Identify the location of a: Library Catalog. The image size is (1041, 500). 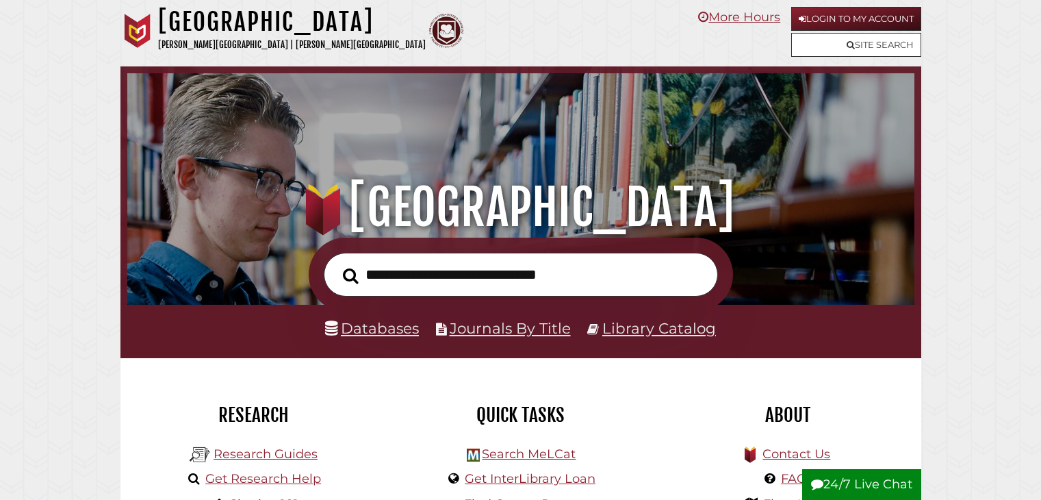
(659, 328).